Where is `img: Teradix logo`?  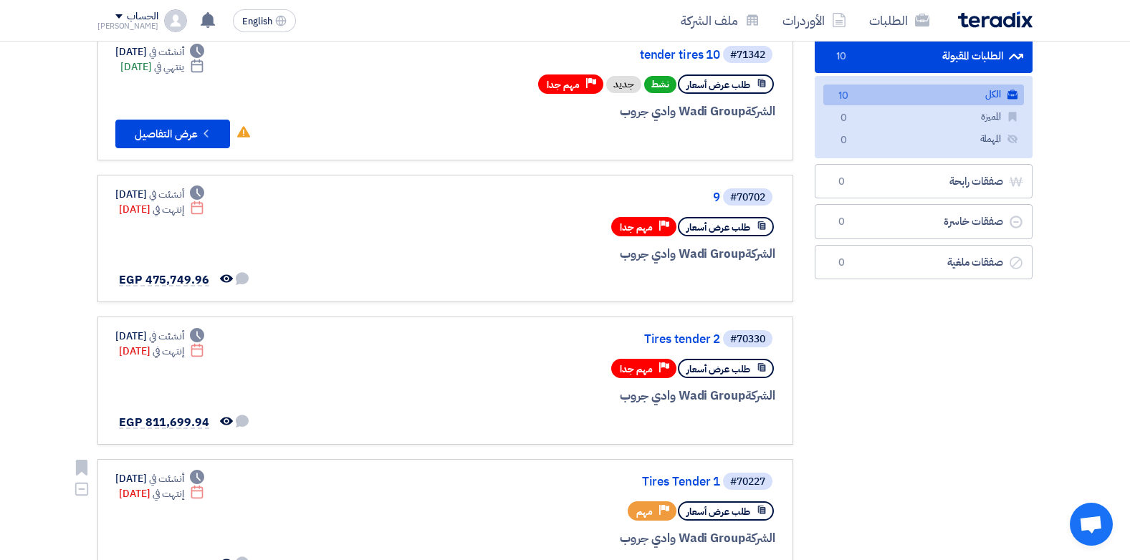
img: Teradix logo is located at coordinates (995, 19).